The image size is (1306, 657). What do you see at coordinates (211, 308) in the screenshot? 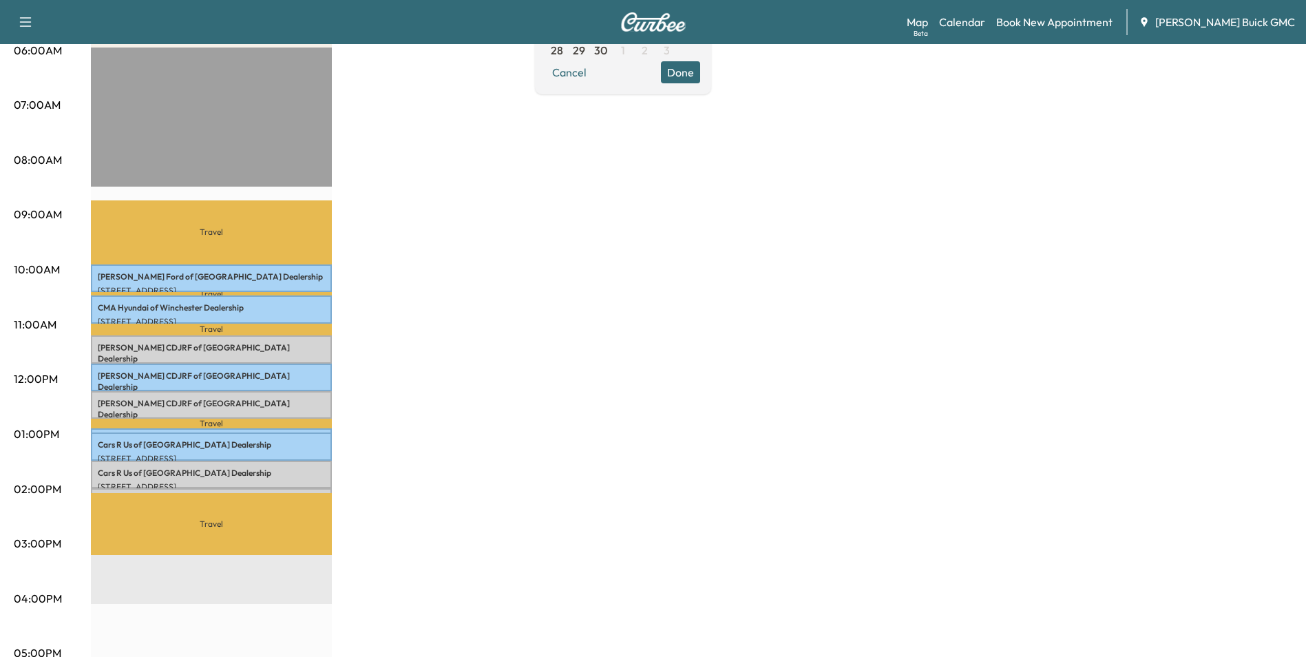
I see `p: CMA Hyundai of Winchester Dealership` at bounding box center [211, 308].